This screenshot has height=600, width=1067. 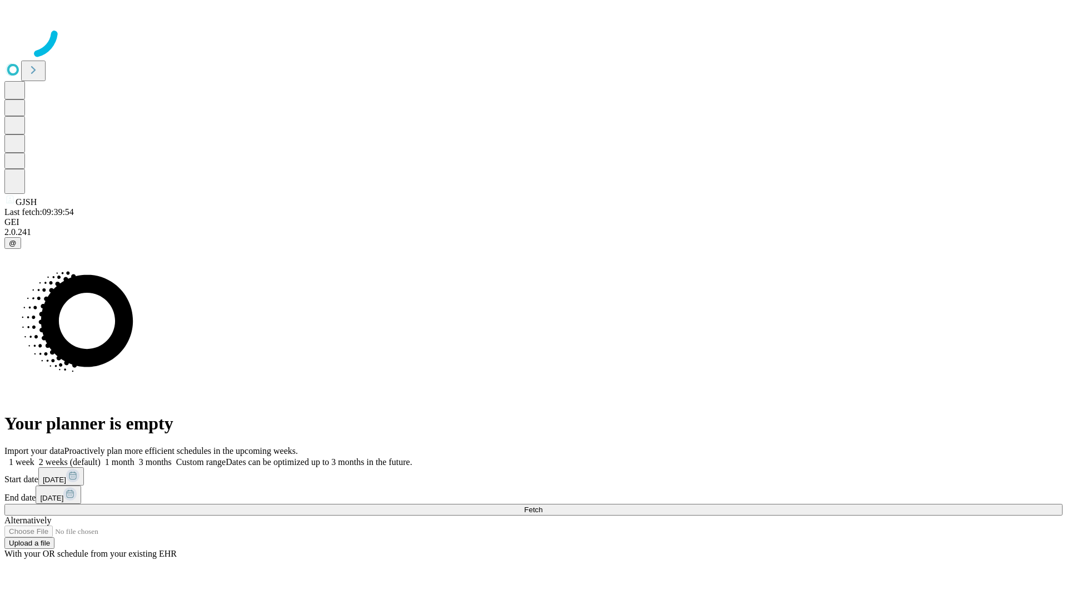 What do you see at coordinates (533, 232) in the screenshot?
I see `div: 2.0.241` at bounding box center [533, 232].